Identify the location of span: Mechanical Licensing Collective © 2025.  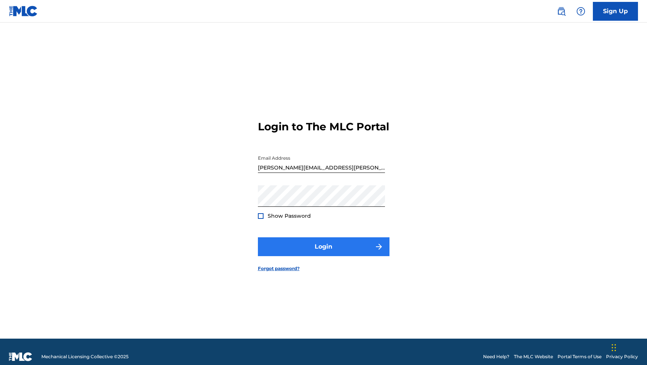
(85, 356).